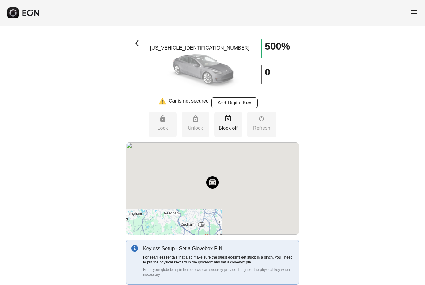  I want to click on div: Car is not secured, so click(189, 103).